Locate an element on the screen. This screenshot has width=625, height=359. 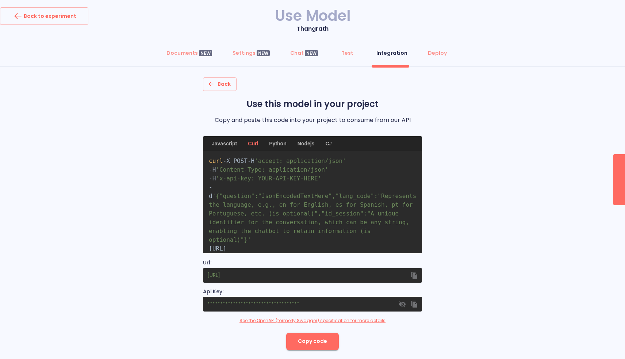
div: Deploy is located at coordinates (437, 53).